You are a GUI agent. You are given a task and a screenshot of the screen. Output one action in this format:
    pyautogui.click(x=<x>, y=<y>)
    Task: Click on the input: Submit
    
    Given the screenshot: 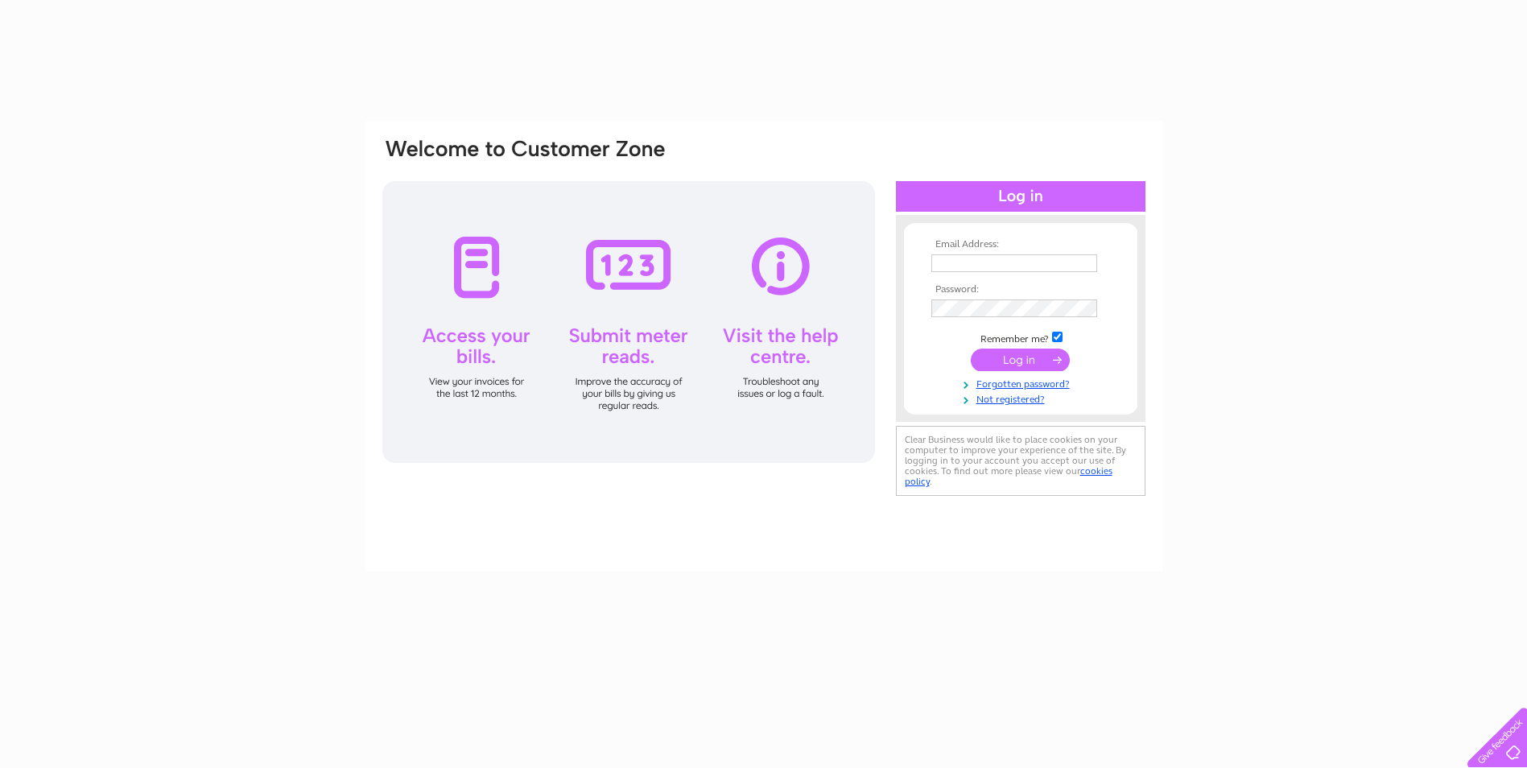 What is the action you would take?
    pyautogui.click(x=1020, y=360)
    